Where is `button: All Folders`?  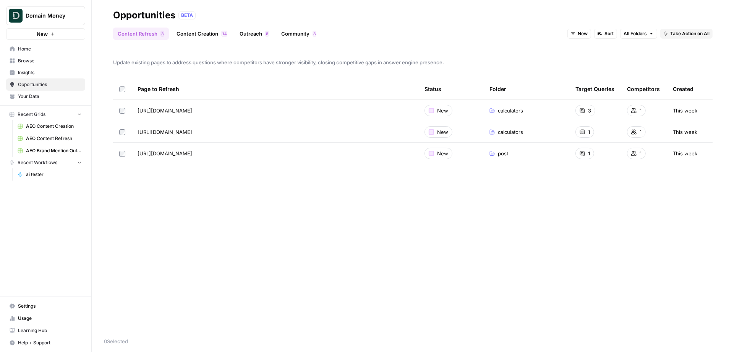 button: All Folders is located at coordinates (639, 34).